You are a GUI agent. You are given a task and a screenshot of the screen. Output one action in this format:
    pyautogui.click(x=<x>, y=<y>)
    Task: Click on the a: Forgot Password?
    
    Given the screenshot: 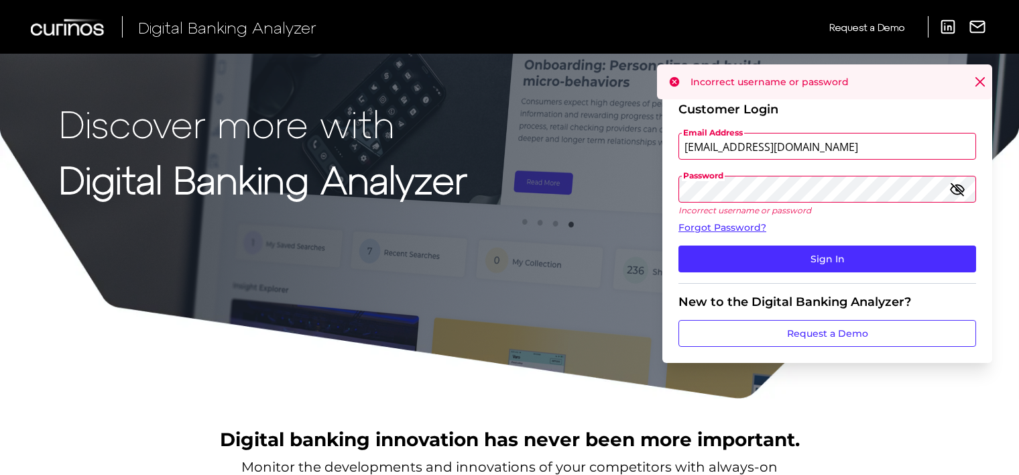 What is the action you would take?
    pyautogui.click(x=827, y=227)
    